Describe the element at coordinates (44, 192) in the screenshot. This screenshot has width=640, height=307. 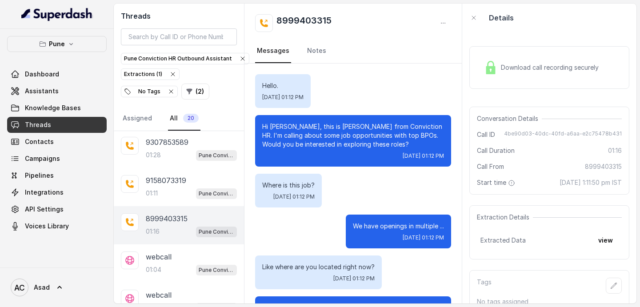
I see `span: Integrations` at that location.